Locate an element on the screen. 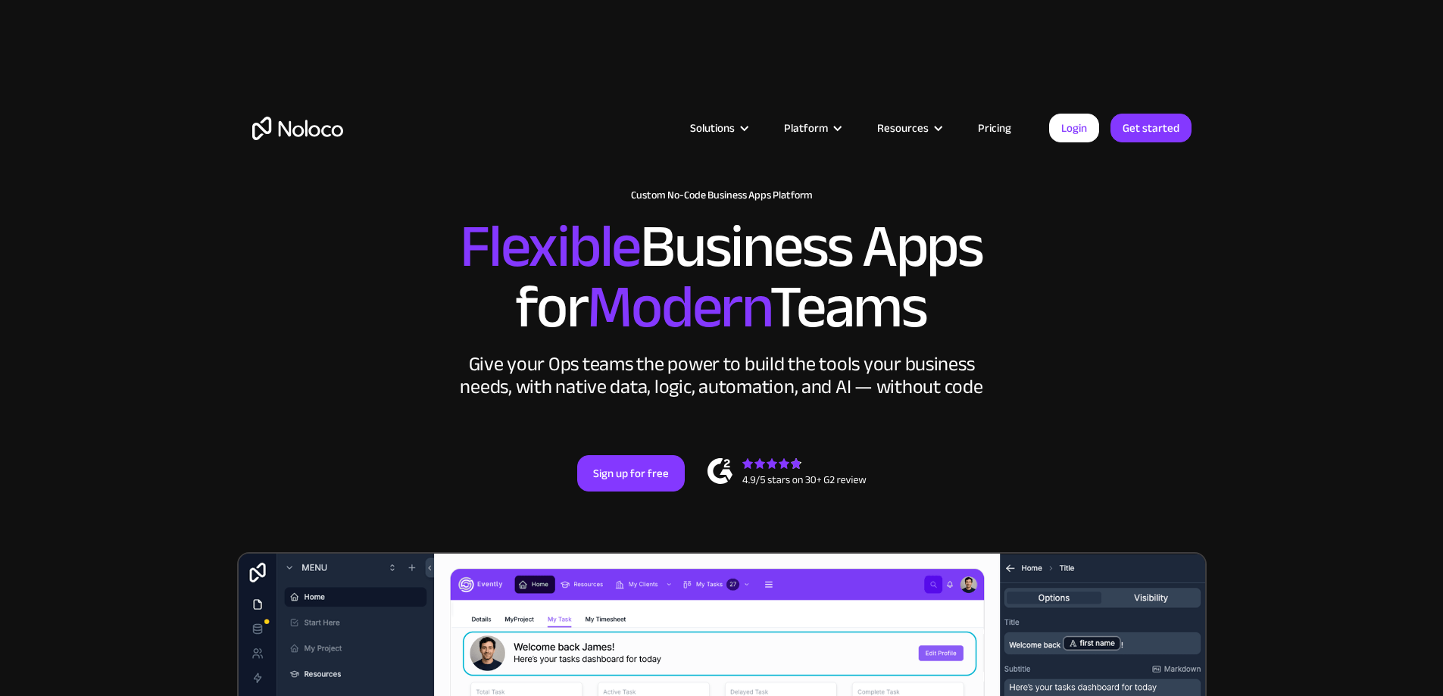 This screenshot has height=696, width=1443. span: Modern is located at coordinates (678, 307).